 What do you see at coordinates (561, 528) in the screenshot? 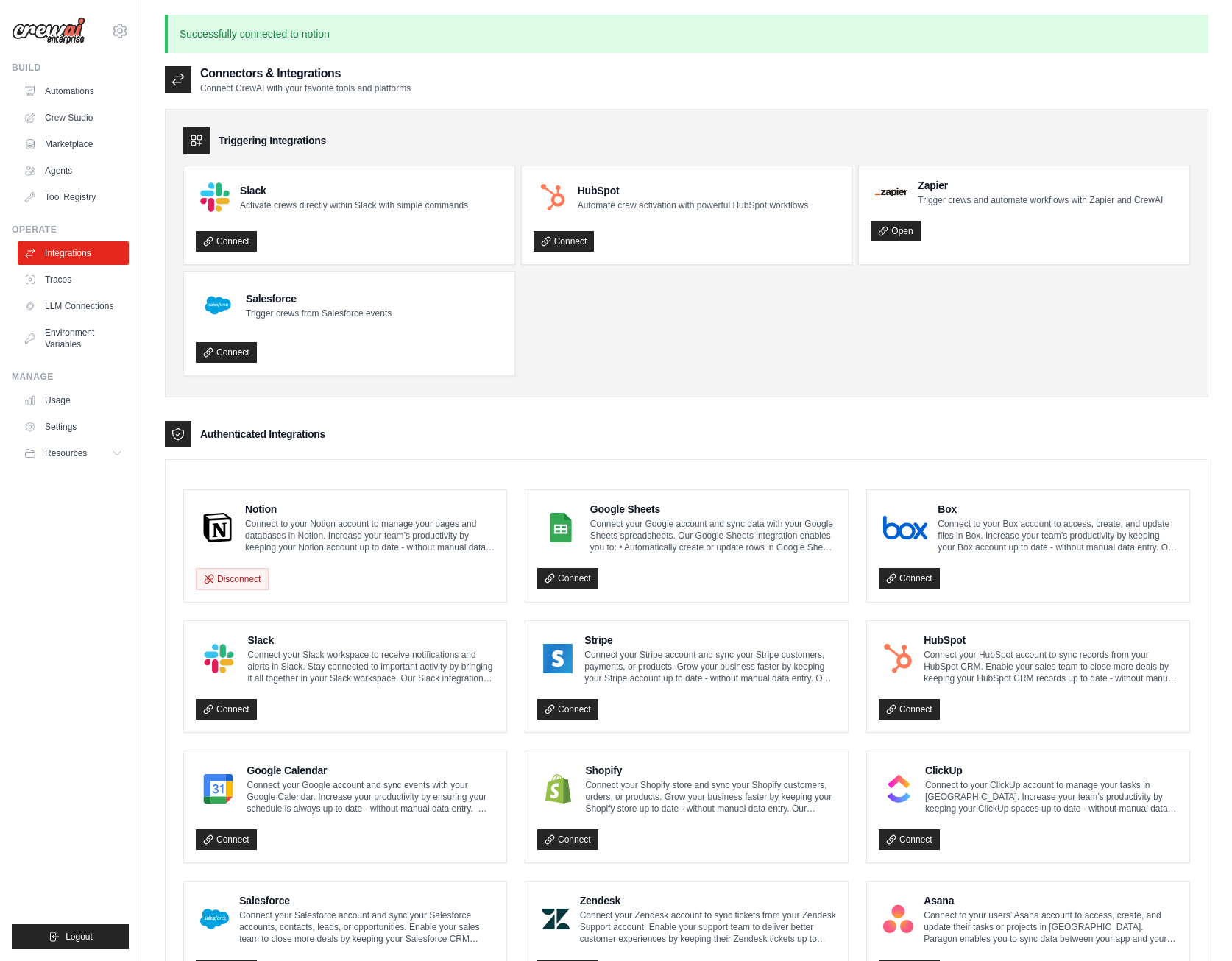
I see `img: Google Sheets Logo` at bounding box center [561, 528].